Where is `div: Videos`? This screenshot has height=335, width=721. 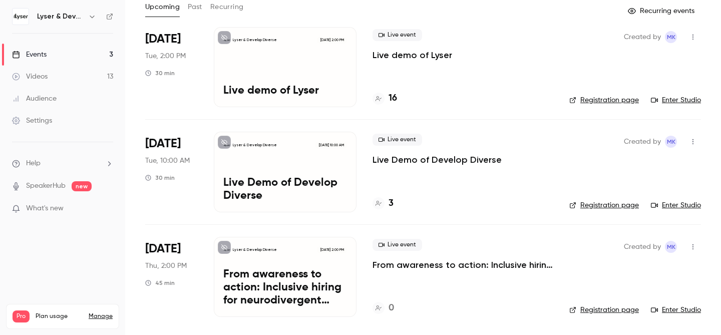 div: Videos is located at coordinates (30, 77).